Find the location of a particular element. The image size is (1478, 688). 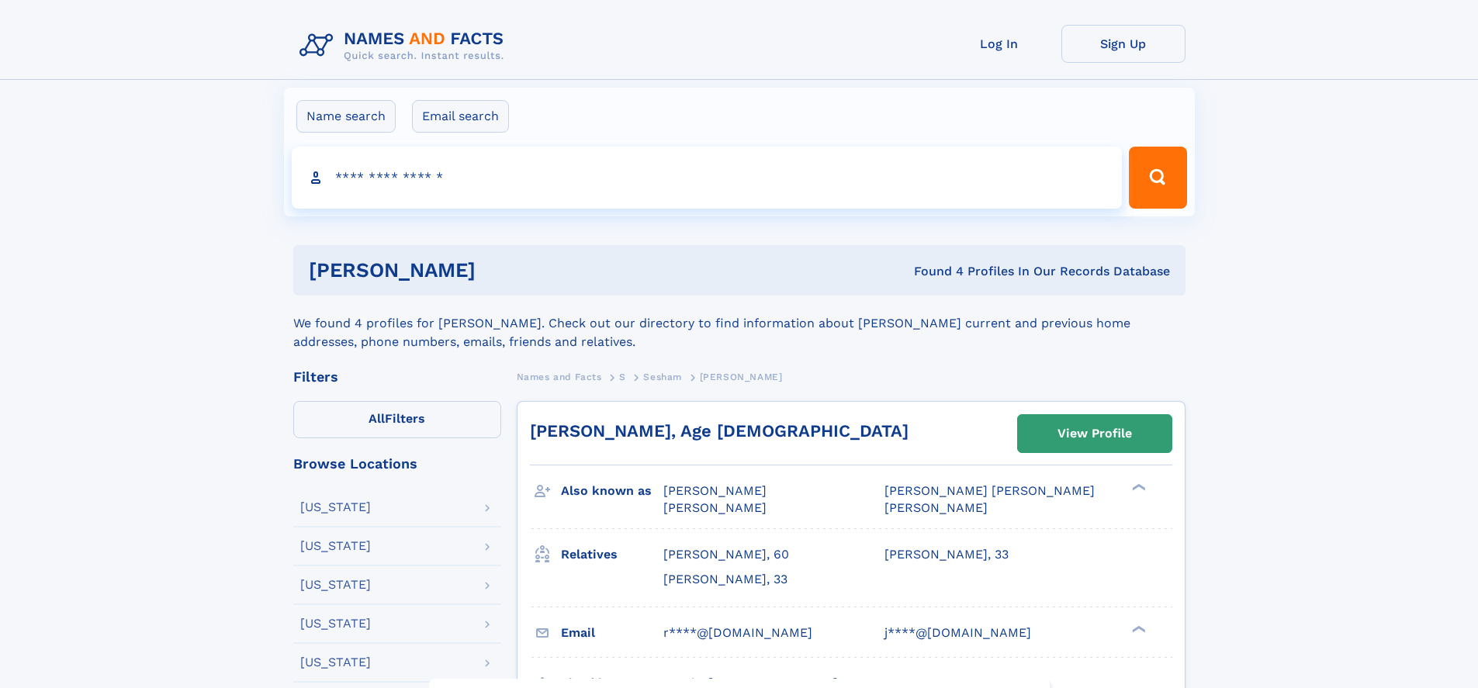

a: Sesham is located at coordinates (663, 376).